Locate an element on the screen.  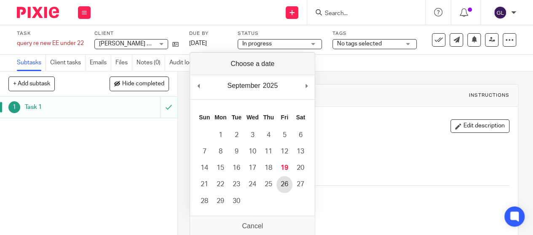
abbr: Sunday is located at coordinates (204, 118).